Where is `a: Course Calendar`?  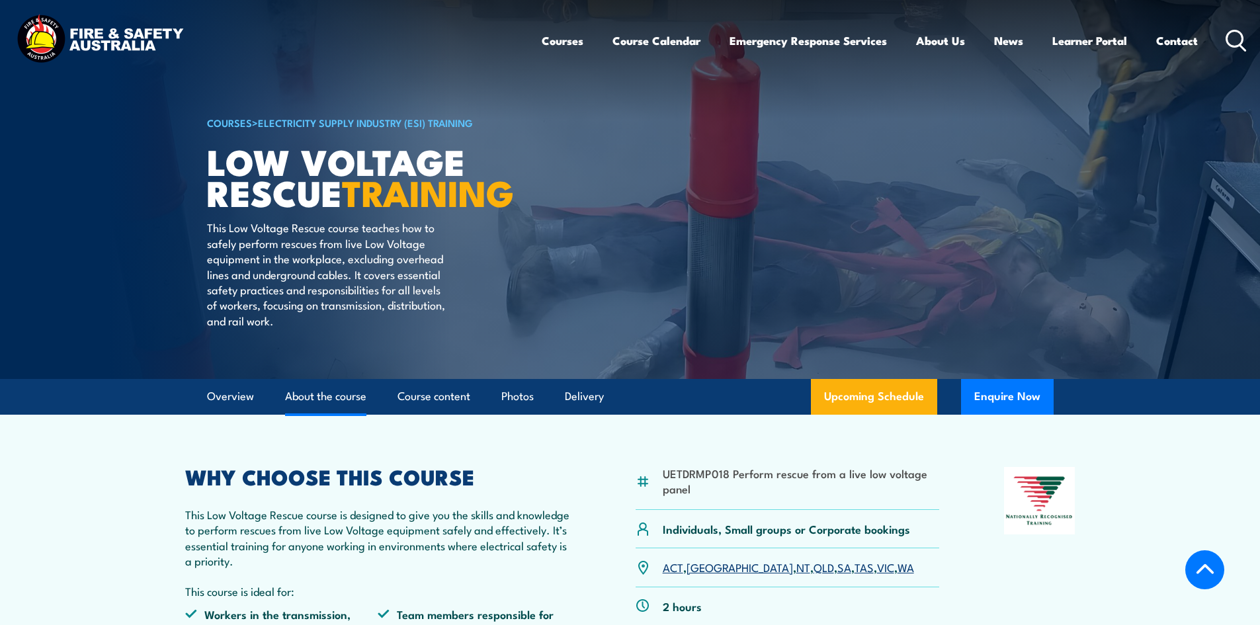
a: Course Calendar is located at coordinates (656, 40).